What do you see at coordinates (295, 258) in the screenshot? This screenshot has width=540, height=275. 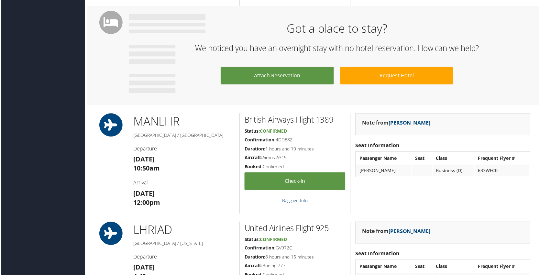 I see `h5: 8 hours and 15 minutes` at bounding box center [295, 258].